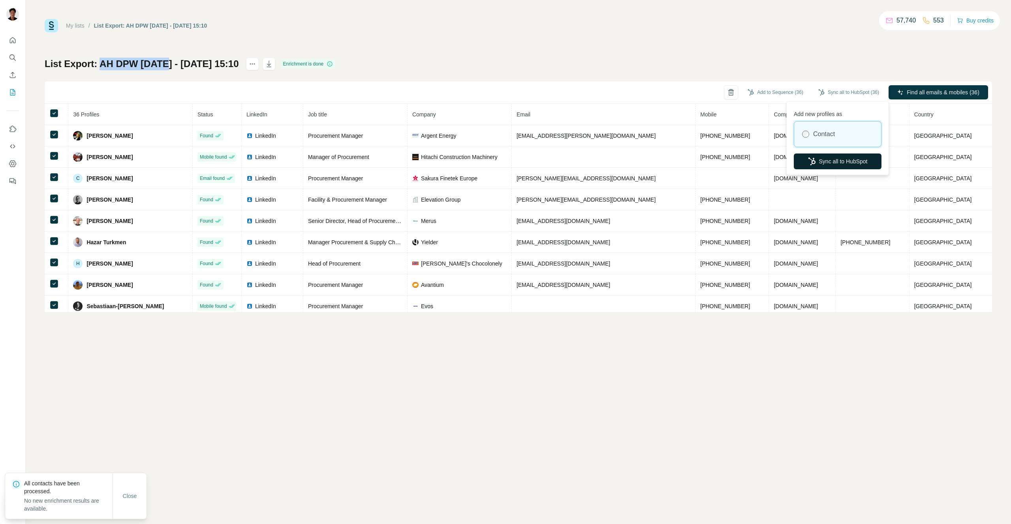 This screenshot has height=524, width=1011. Describe the element at coordinates (13, 164) in the screenshot. I see `button: Dashboard` at that location.